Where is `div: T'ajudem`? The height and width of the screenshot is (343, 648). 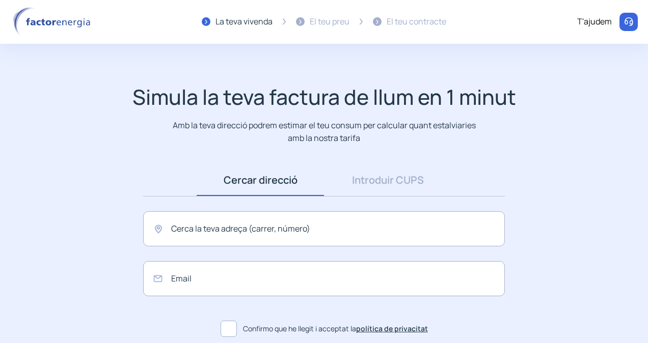 div: T'ajudem is located at coordinates (594, 22).